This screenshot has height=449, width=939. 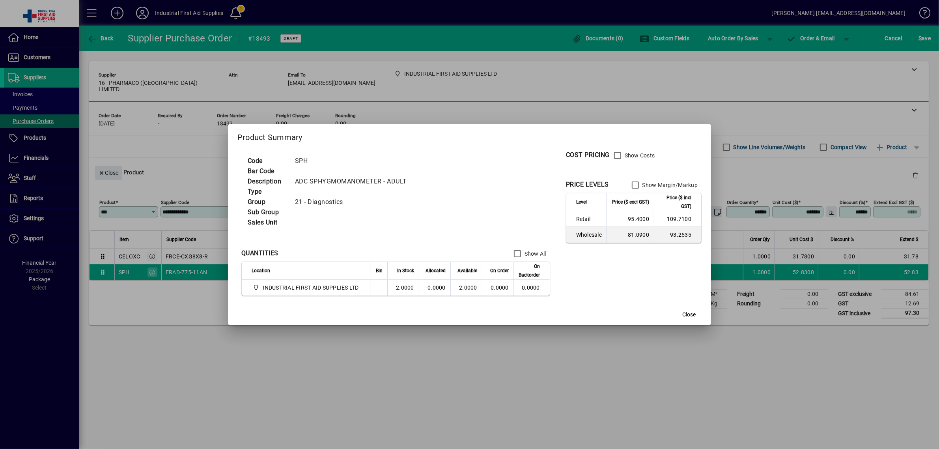 I want to click on td: 81.0900, so click(x=630, y=235).